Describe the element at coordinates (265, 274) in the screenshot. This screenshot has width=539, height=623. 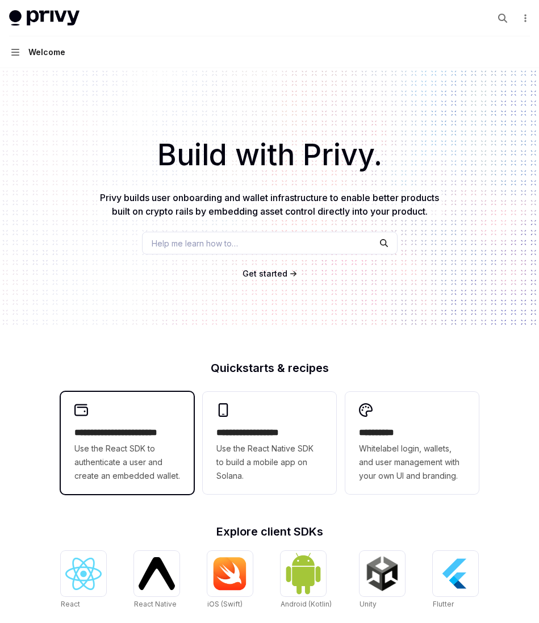
I see `a: Get started` at that location.